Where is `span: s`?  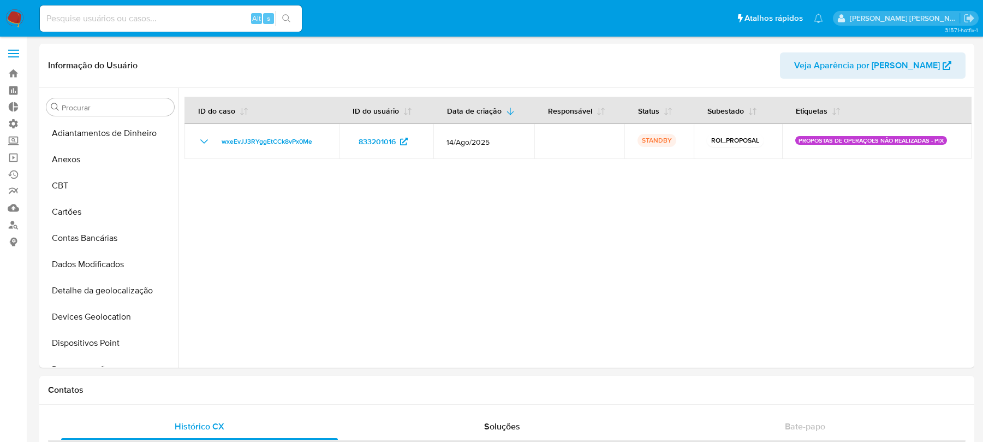
span: s is located at coordinates (269, 18).